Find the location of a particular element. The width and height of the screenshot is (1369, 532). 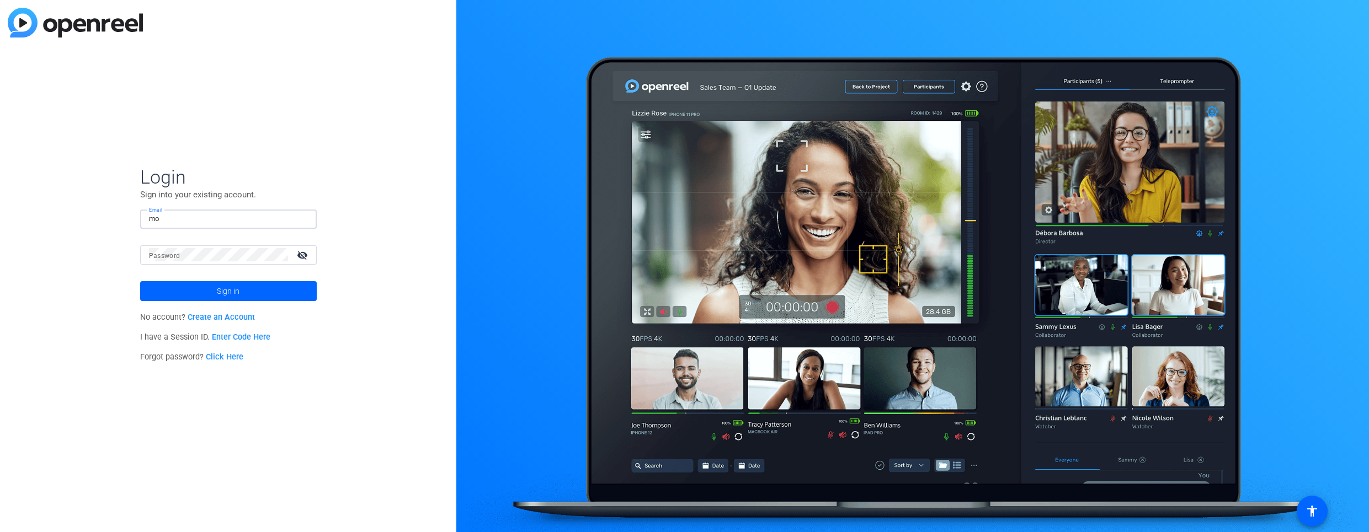

p: Sign into your existing account. is located at coordinates (228, 195).